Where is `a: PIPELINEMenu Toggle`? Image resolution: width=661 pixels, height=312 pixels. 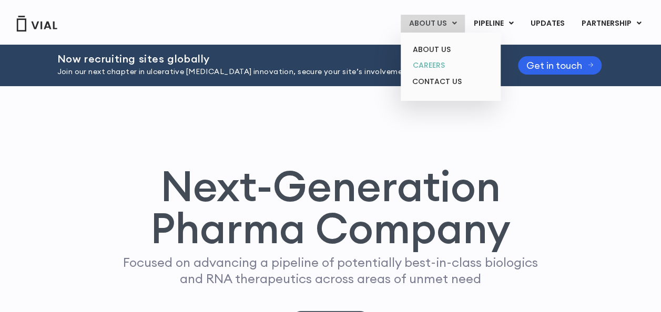 a: PIPELINEMenu Toggle is located at coordinates (493, 24).